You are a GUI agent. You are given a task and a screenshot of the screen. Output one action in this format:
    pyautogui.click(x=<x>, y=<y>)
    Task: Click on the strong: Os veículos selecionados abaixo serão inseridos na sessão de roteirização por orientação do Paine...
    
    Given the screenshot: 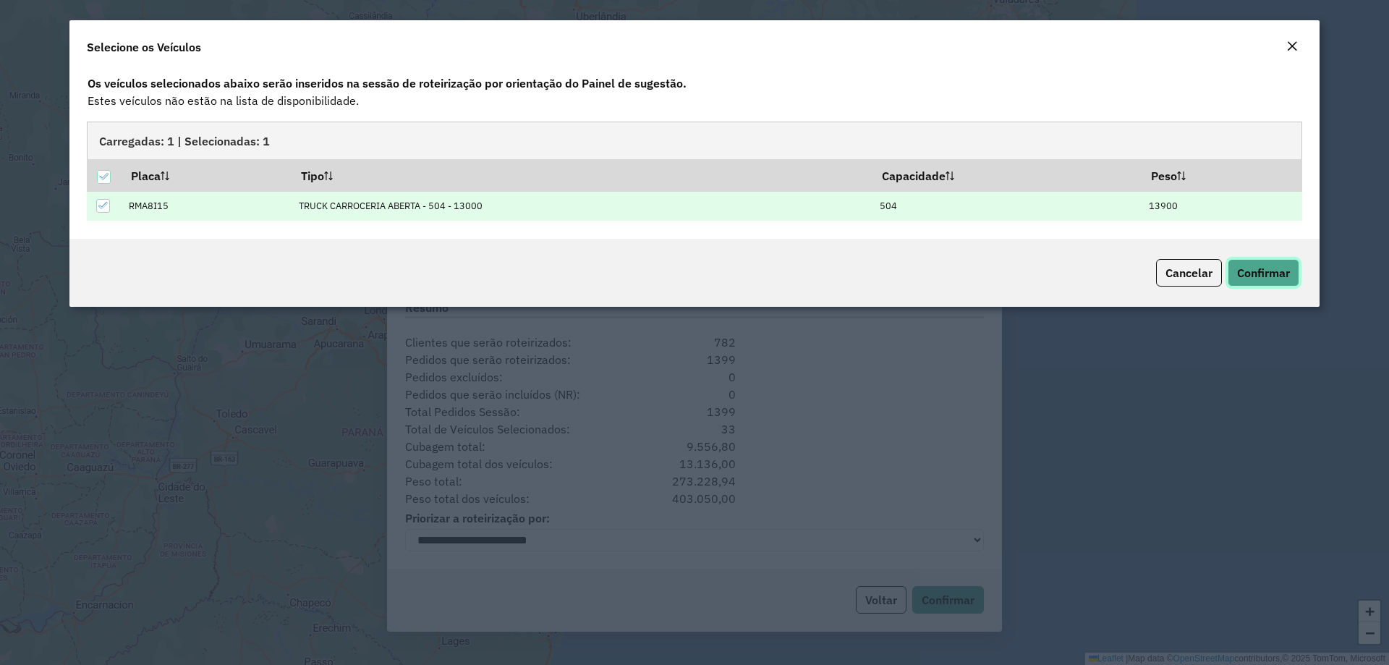 What is the action you would take?
    pyautogui.click(x=387, y=83)
    